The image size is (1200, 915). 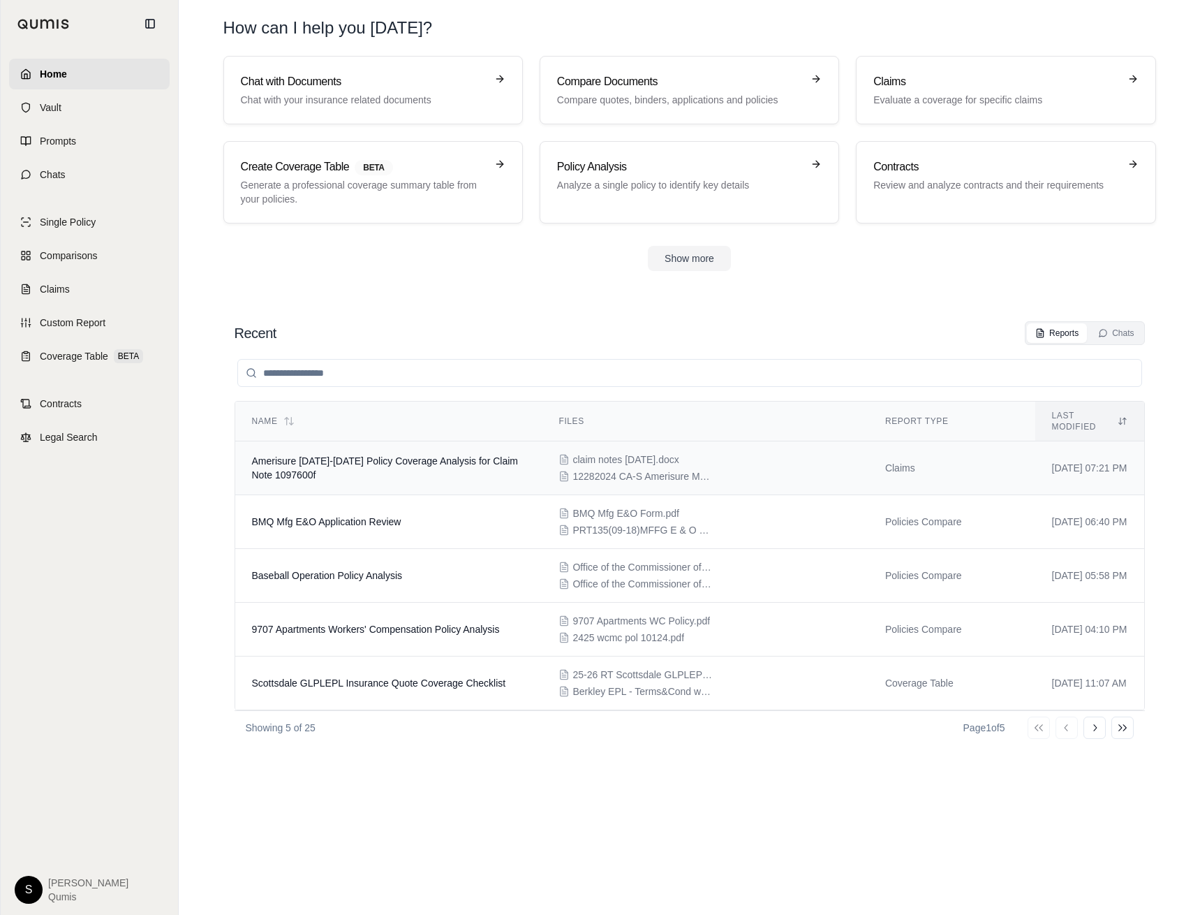 I want to click on span: 12282024 CA-S Amerisure Mutual Insurance Amerisure Insurance Company 24-25 Policy.pdf, so click(x=642, y=476).